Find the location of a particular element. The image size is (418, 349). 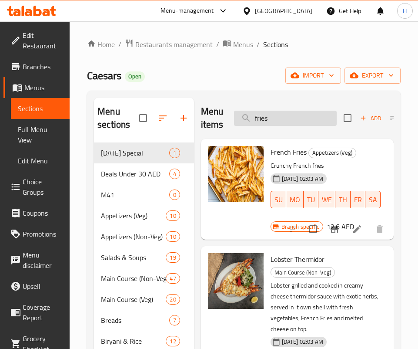

span: SA is located at coordinates (373, 199).